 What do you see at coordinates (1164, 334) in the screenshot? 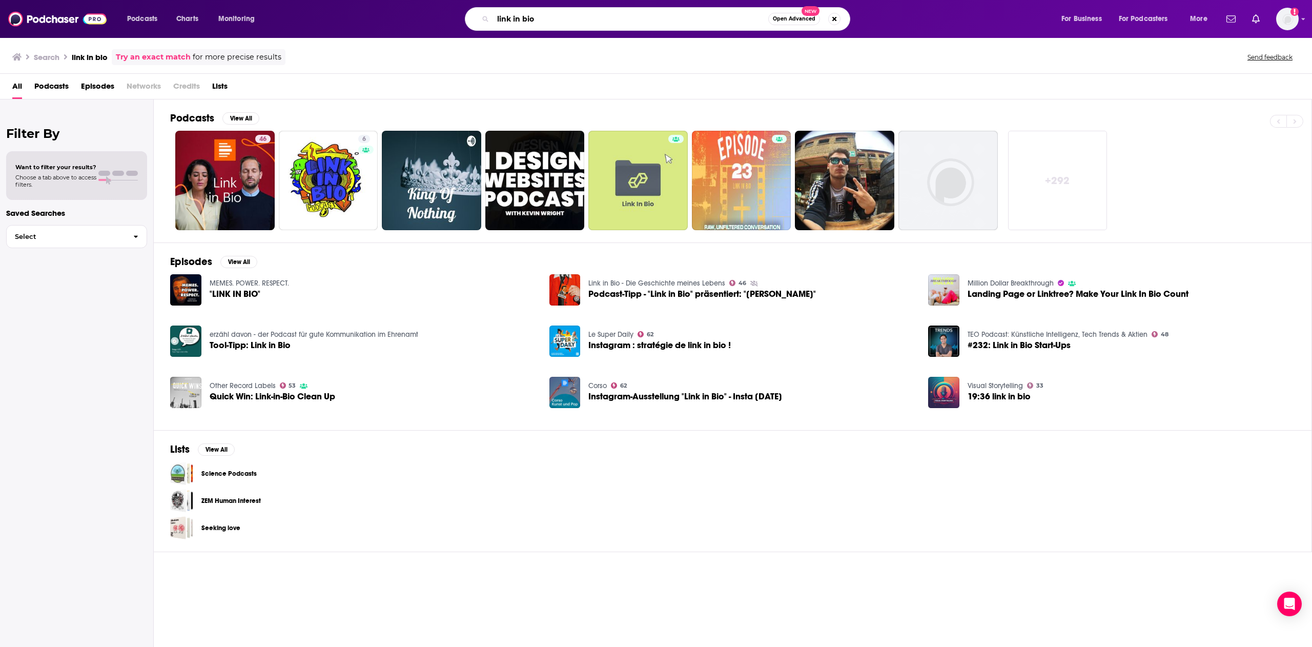
I see `span: 48` at bounding box center [1164, 334].